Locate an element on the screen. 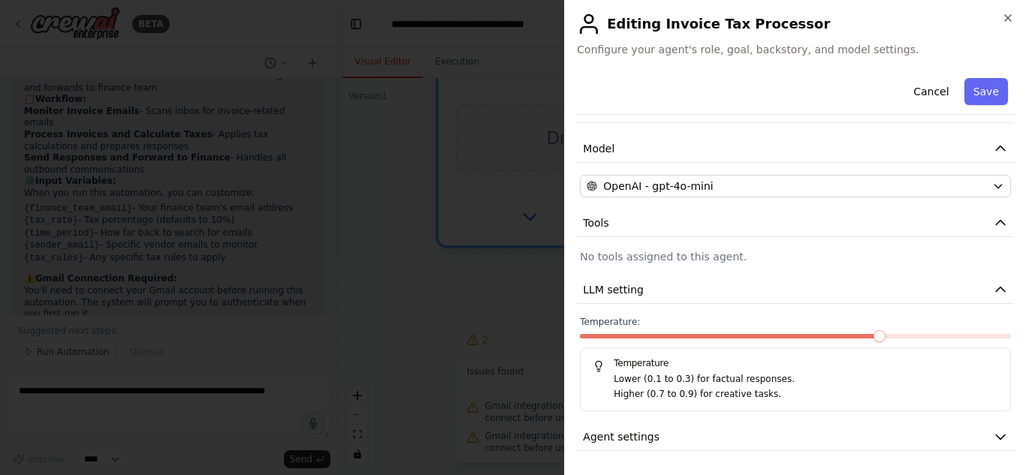 The height and width of the screenshot is (475, 1026). button: LLM setting is located at coordinates (795, 290).